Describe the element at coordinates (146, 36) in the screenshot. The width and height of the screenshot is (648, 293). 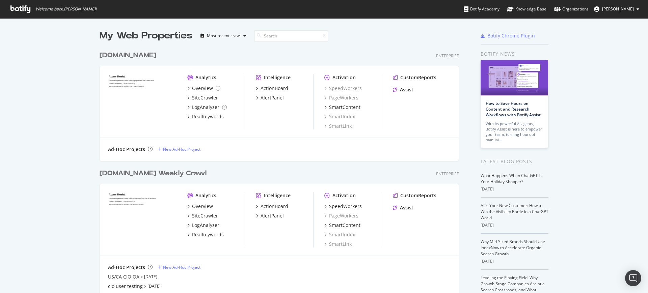
I see `div: My Web Properties` at that location.